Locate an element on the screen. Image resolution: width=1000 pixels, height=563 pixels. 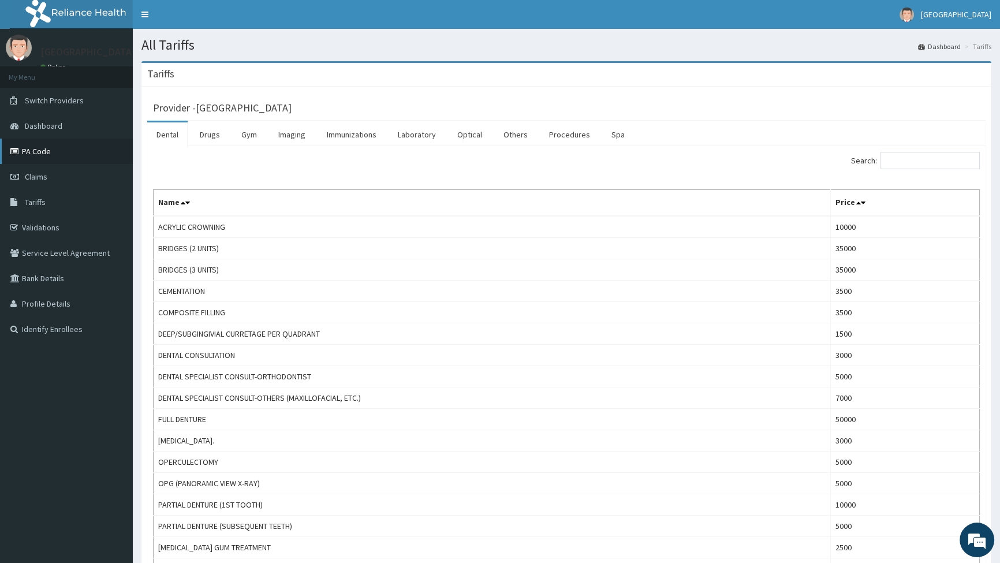
a: Spa is located at coordinates (618, 135).